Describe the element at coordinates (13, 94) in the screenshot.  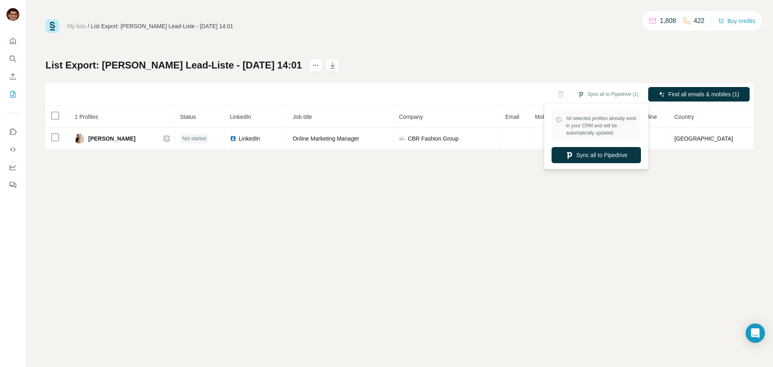
I see `button: My lists` at that location.